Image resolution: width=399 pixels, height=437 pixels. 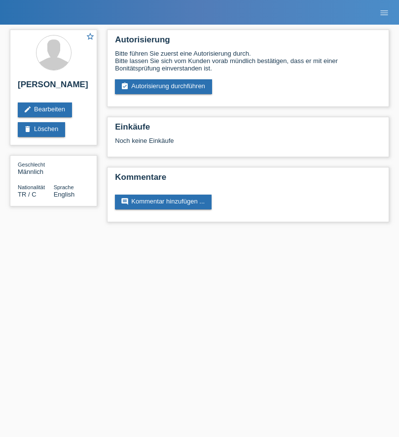 I want to click on span: Geschlecht, so click(x=31, y=165).